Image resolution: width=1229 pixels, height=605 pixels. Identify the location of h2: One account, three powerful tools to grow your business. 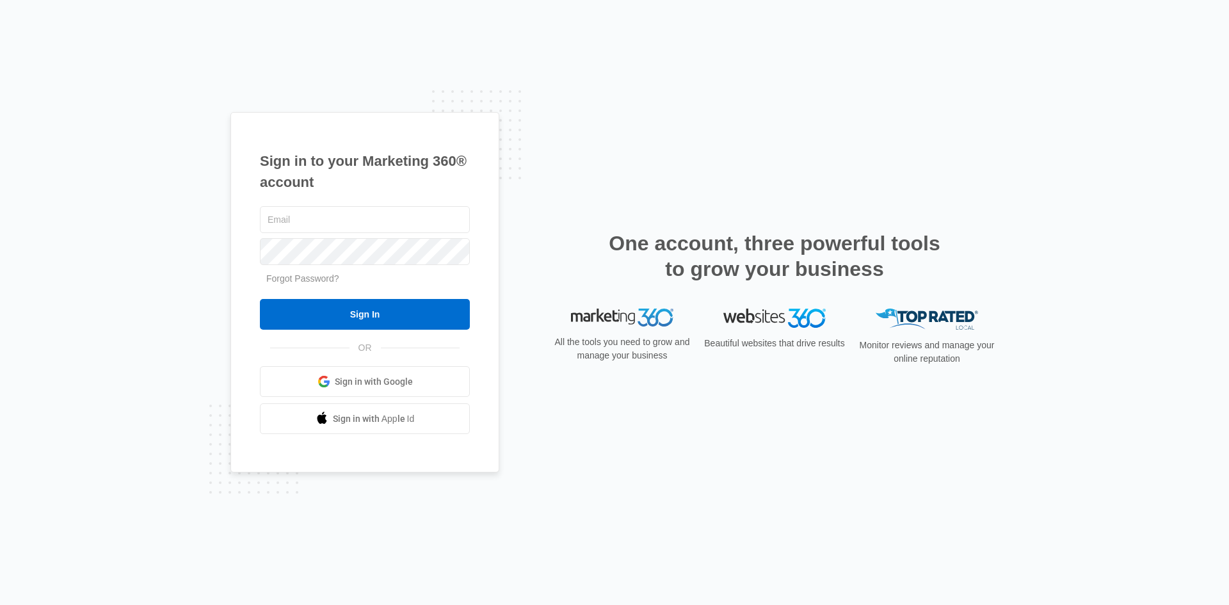
(774, 256).